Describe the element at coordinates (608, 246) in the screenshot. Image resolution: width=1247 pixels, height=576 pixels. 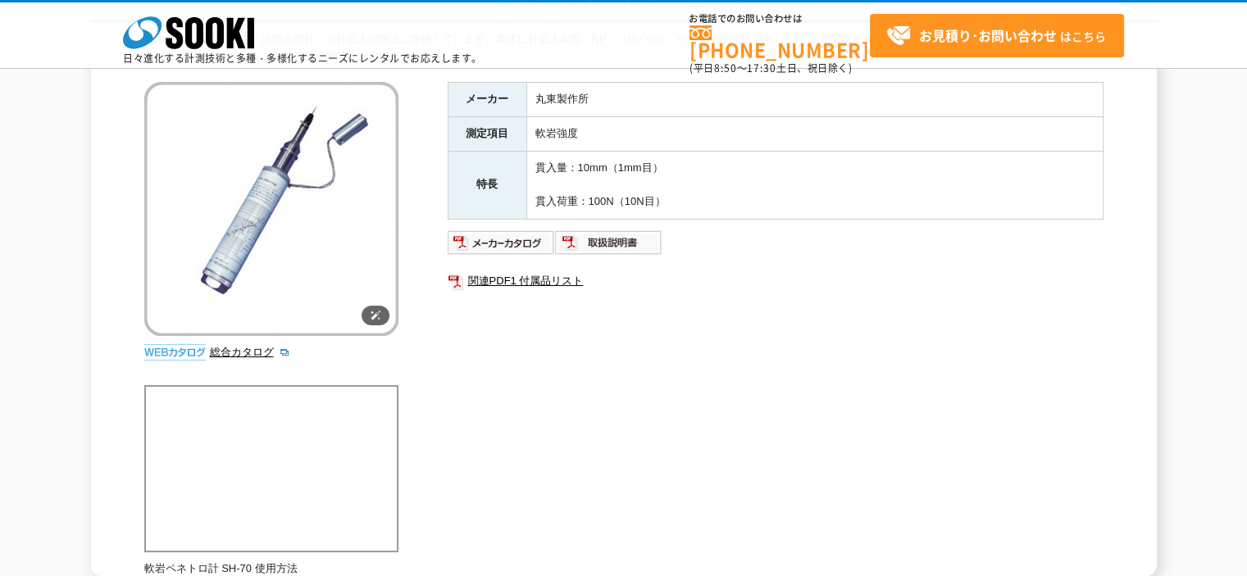
I see `a: 取扱説明書` at that location.